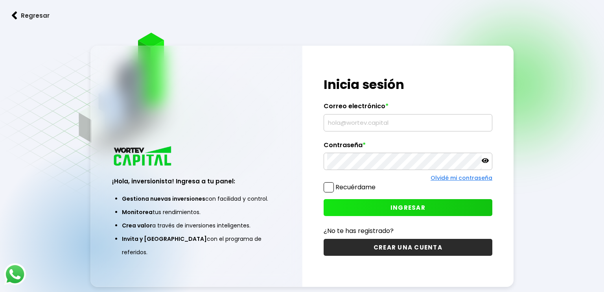 The width and height of the screenshot is (604, 292). What do you see at coordinates (196, 225) in the screenshot?
I see `li: a través de inversiones inteligentes.` at bounding box center [196, 225].